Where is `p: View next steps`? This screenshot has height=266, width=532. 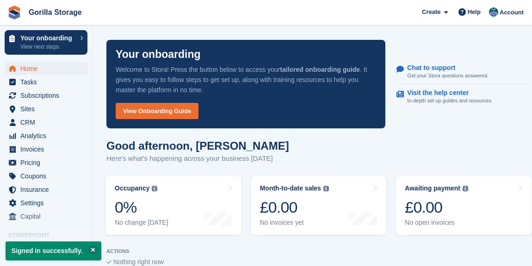
p: View next steps is located at coordinates (48, 47).